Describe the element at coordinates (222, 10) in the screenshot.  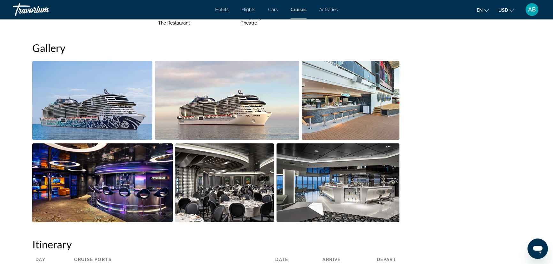
I see `span: Hotels` at that location.